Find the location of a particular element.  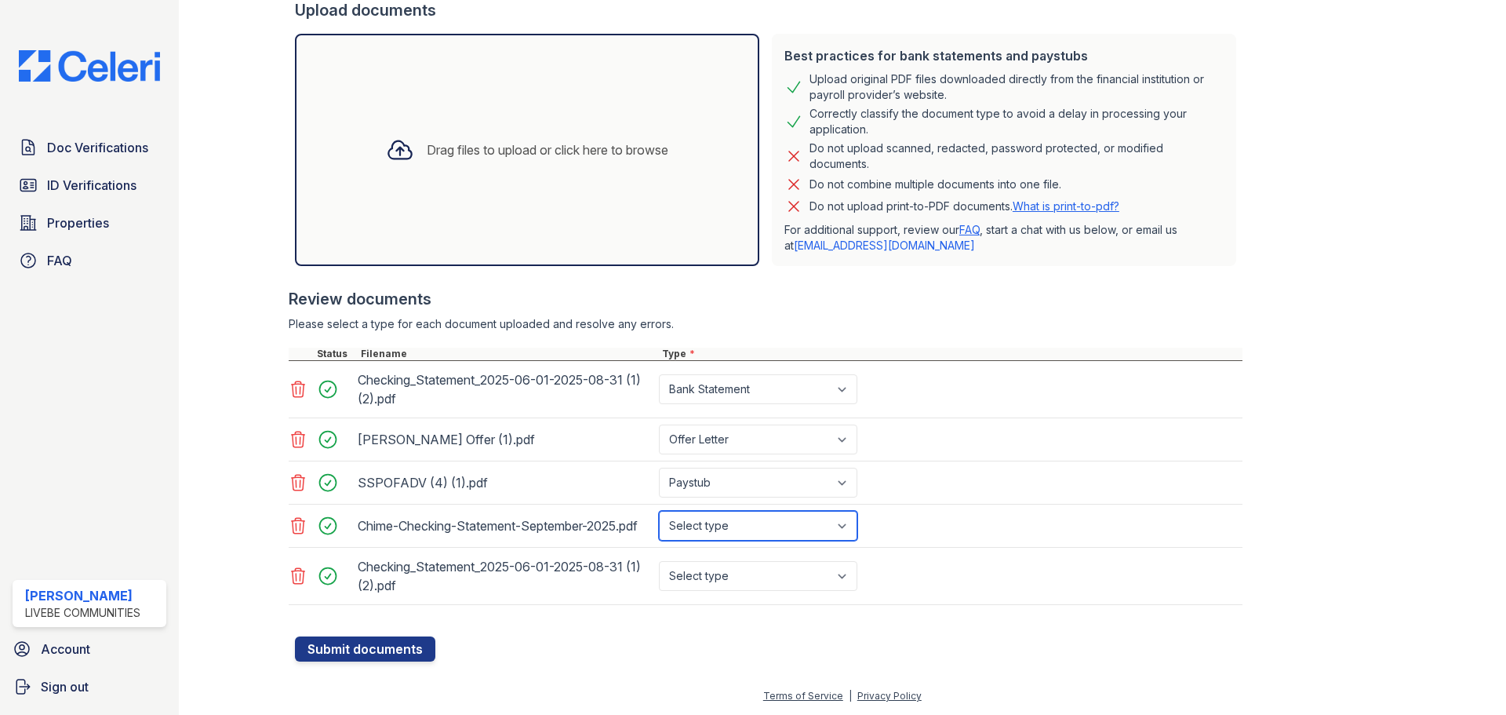

a: Terms of Service is located at coordinates (803, 695).